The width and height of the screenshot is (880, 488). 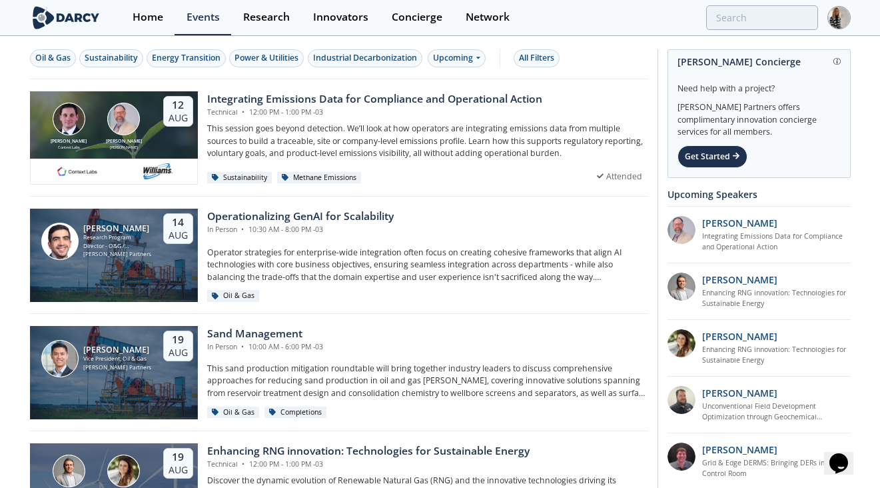 What do you see at coordinates (203, 17) in the screenshot?
I see `div: Events` at bounding box center [203, 17].